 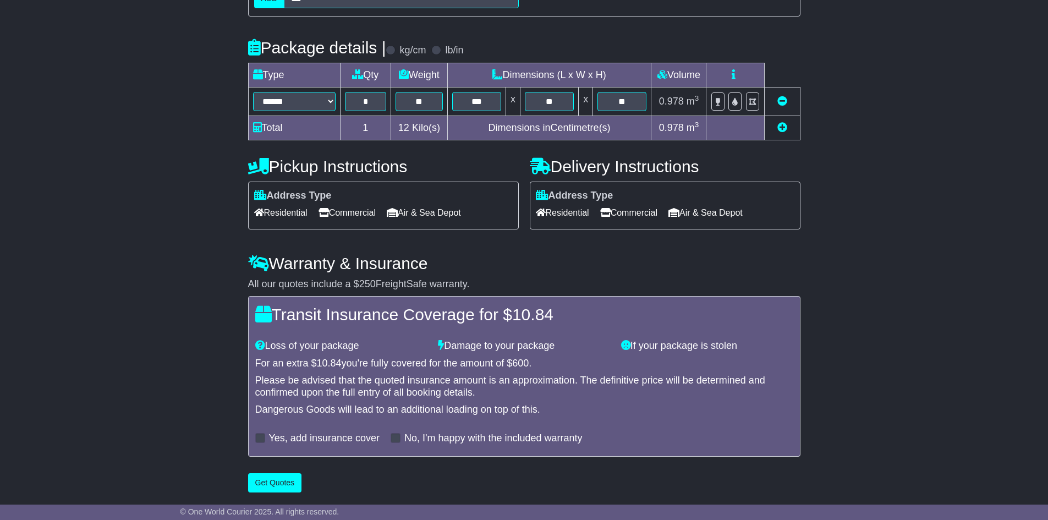 What do you see at coordinates (275, 482) in the screenshot?
I see `button: Get Quotes` at bounding box center [275, 482].